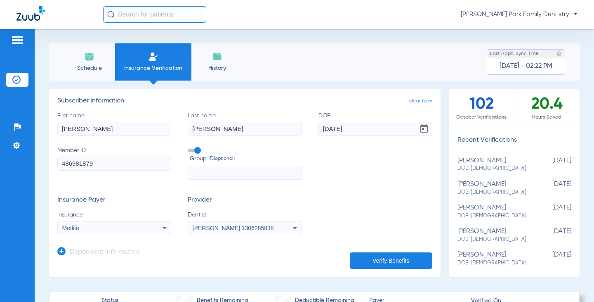 This screenshot has width=594, height=302. Describe the element at coordinates (245, 101) in the screenshot. I see `h3: Subscriber Information` at that location.